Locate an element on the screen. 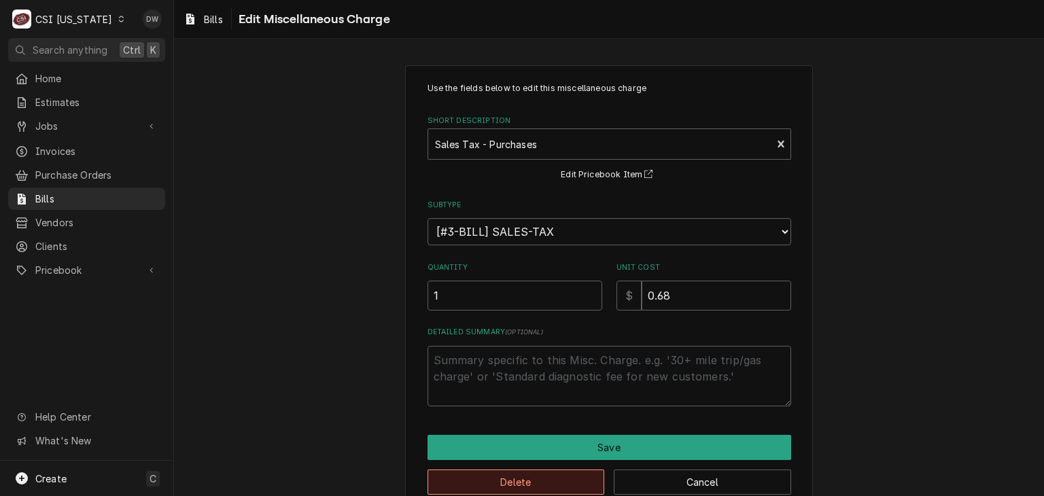 This screenshot has width=1044, height=496. a: Vendors is located at coordinates (86, 222).